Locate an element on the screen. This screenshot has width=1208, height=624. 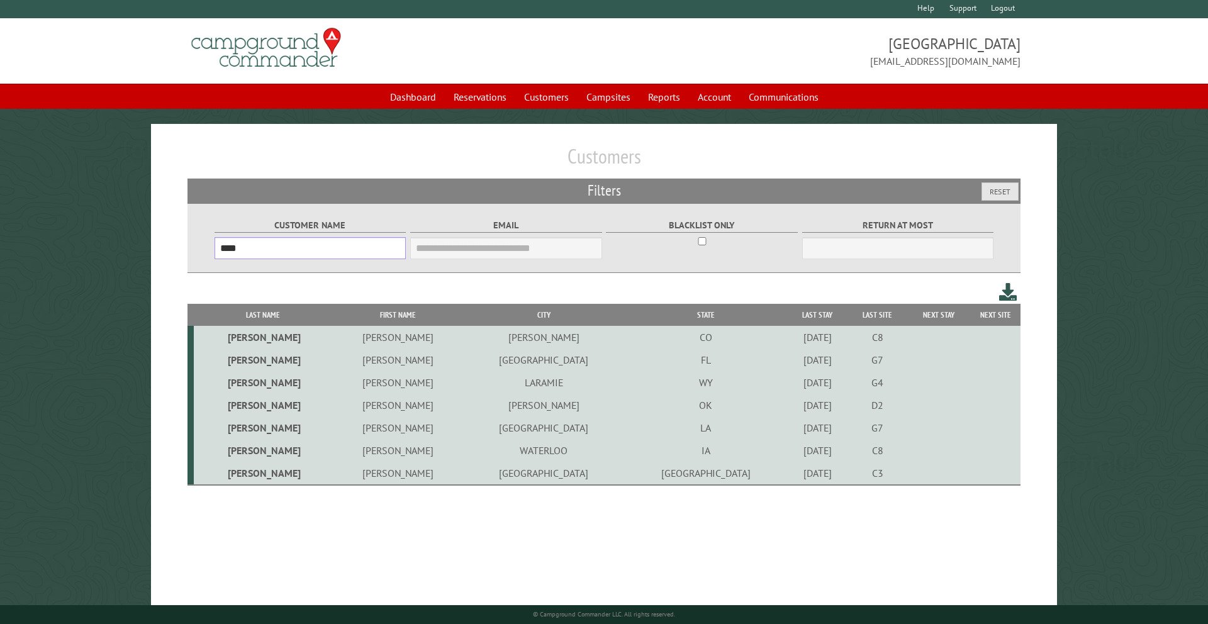
td: LARAMIE is located at coordinates (544, 383).